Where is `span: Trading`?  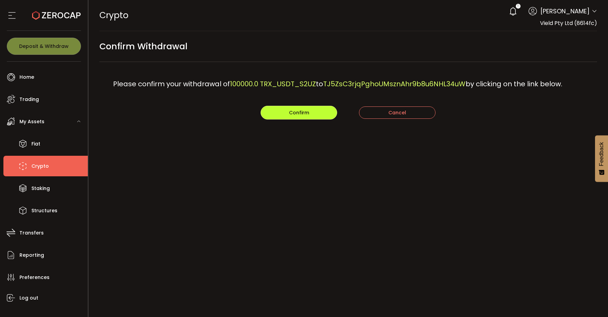 span: Trading is located at coordinates (29, 99).